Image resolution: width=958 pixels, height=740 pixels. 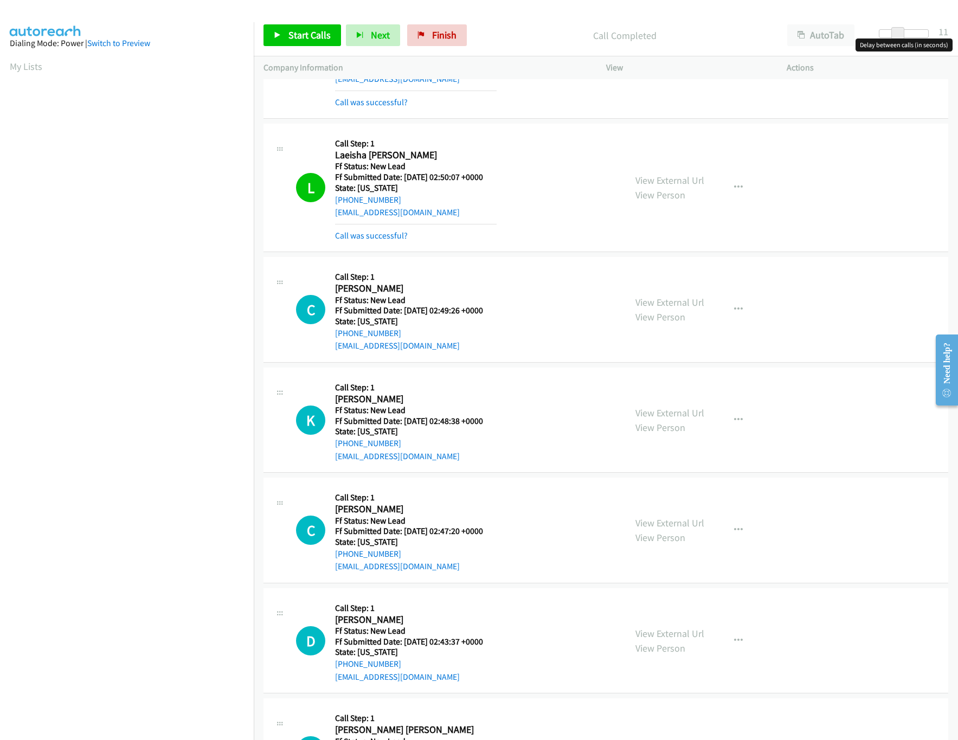 What do you see at coordinates (943, 31) in the screenshot?
I see `div: 11` at bounding box center [943, 31].